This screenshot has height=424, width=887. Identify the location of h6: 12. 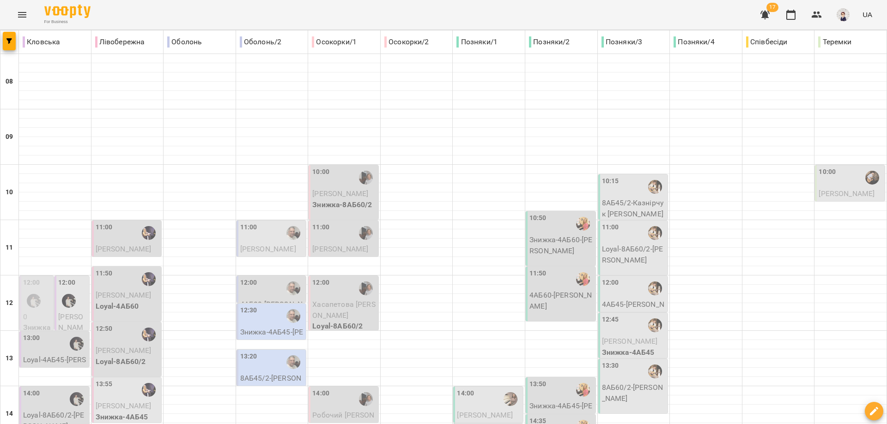
(9, 303).